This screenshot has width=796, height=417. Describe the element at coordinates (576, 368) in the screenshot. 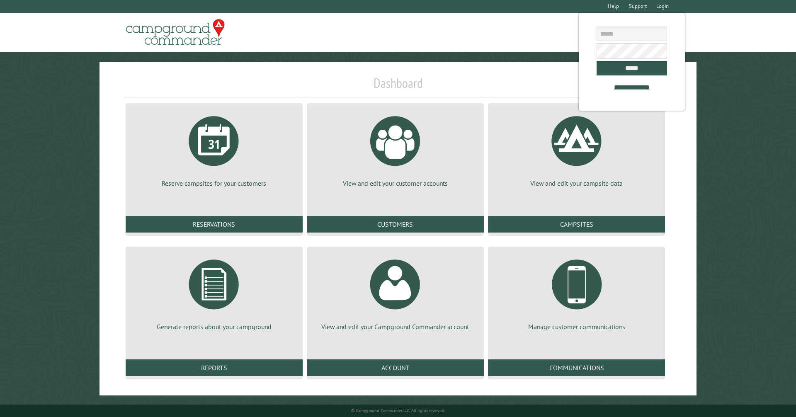

I see `a: Communications` at that location.